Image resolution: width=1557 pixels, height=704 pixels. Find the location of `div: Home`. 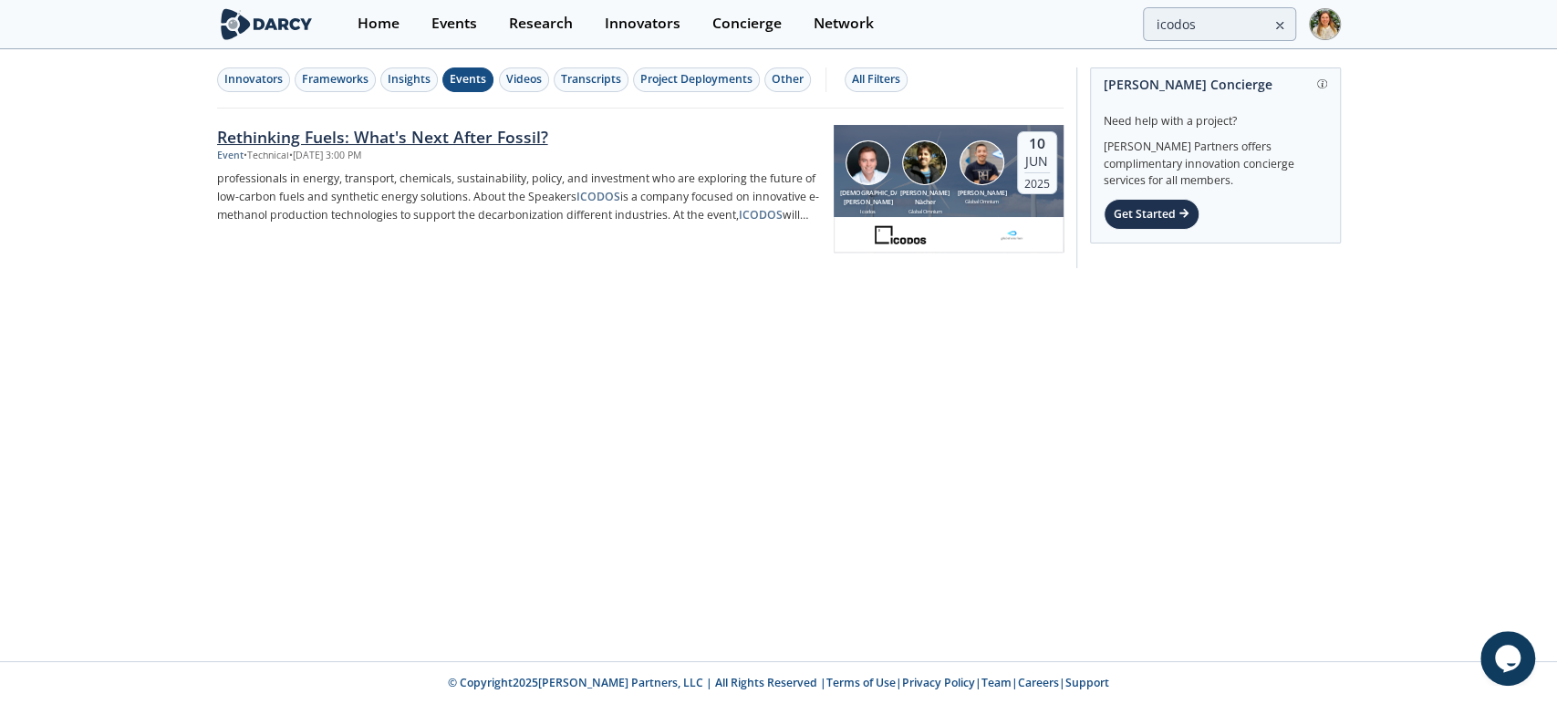

div: Home is located at coordinates (379, 24).